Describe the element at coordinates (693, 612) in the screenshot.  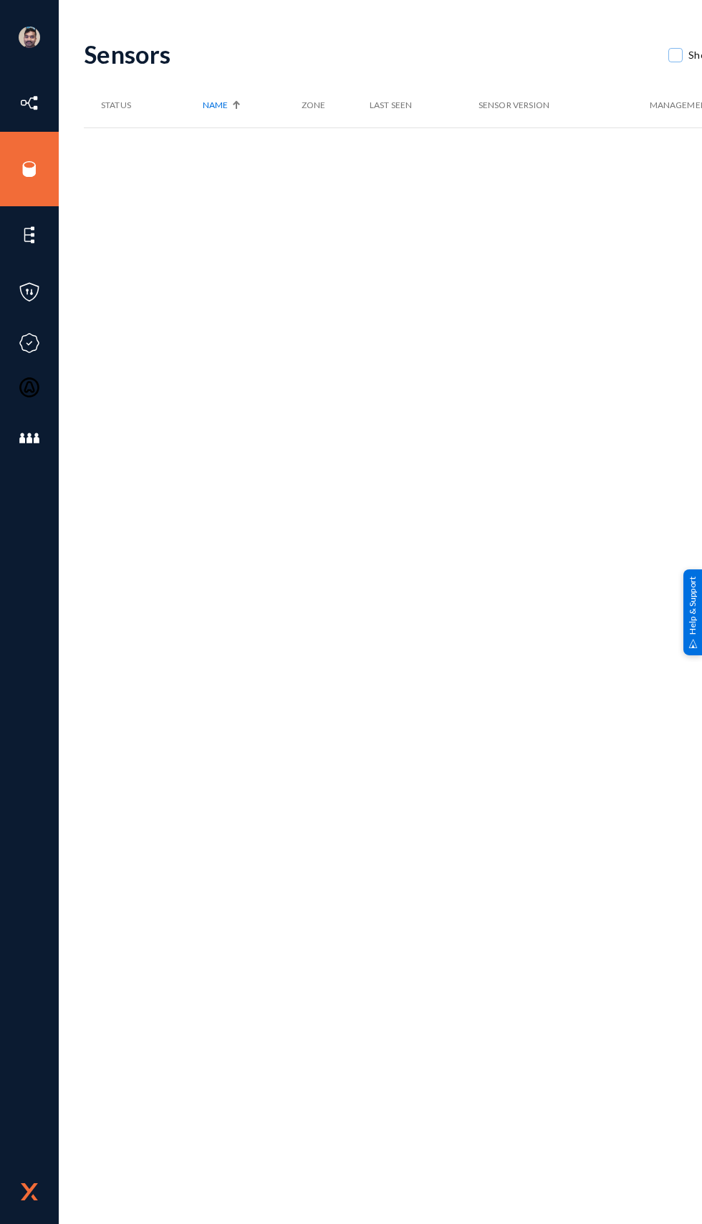
I see `div: Help & Support` at that location.